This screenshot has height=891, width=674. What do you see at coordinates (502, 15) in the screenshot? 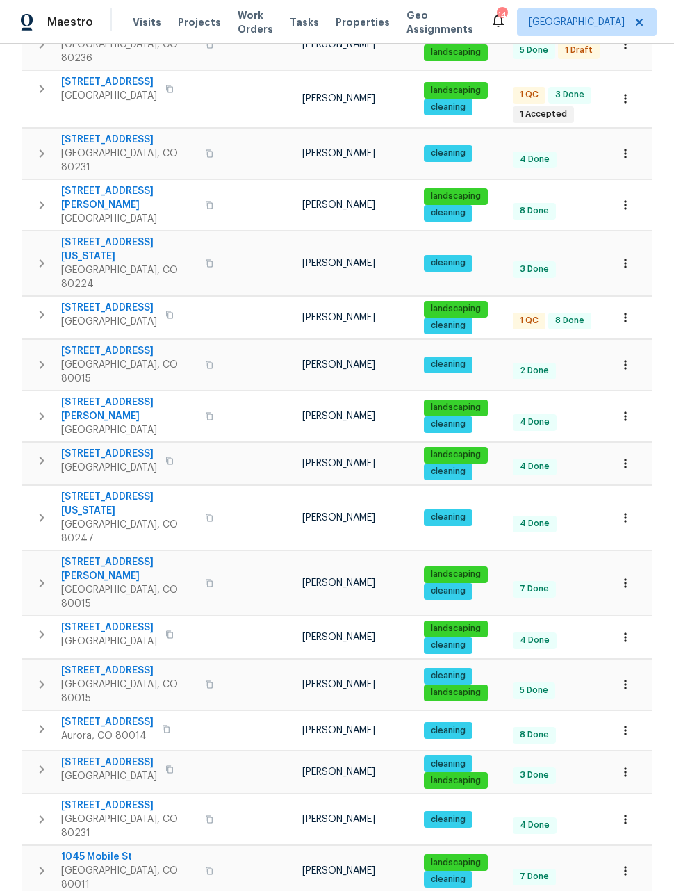
I see `div: 14` at bounding box center [502, 15].